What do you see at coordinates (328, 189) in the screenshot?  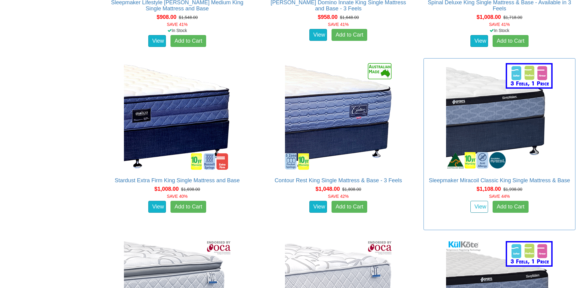 I see `span: $1,048.00` at bounding box center [328, 189].